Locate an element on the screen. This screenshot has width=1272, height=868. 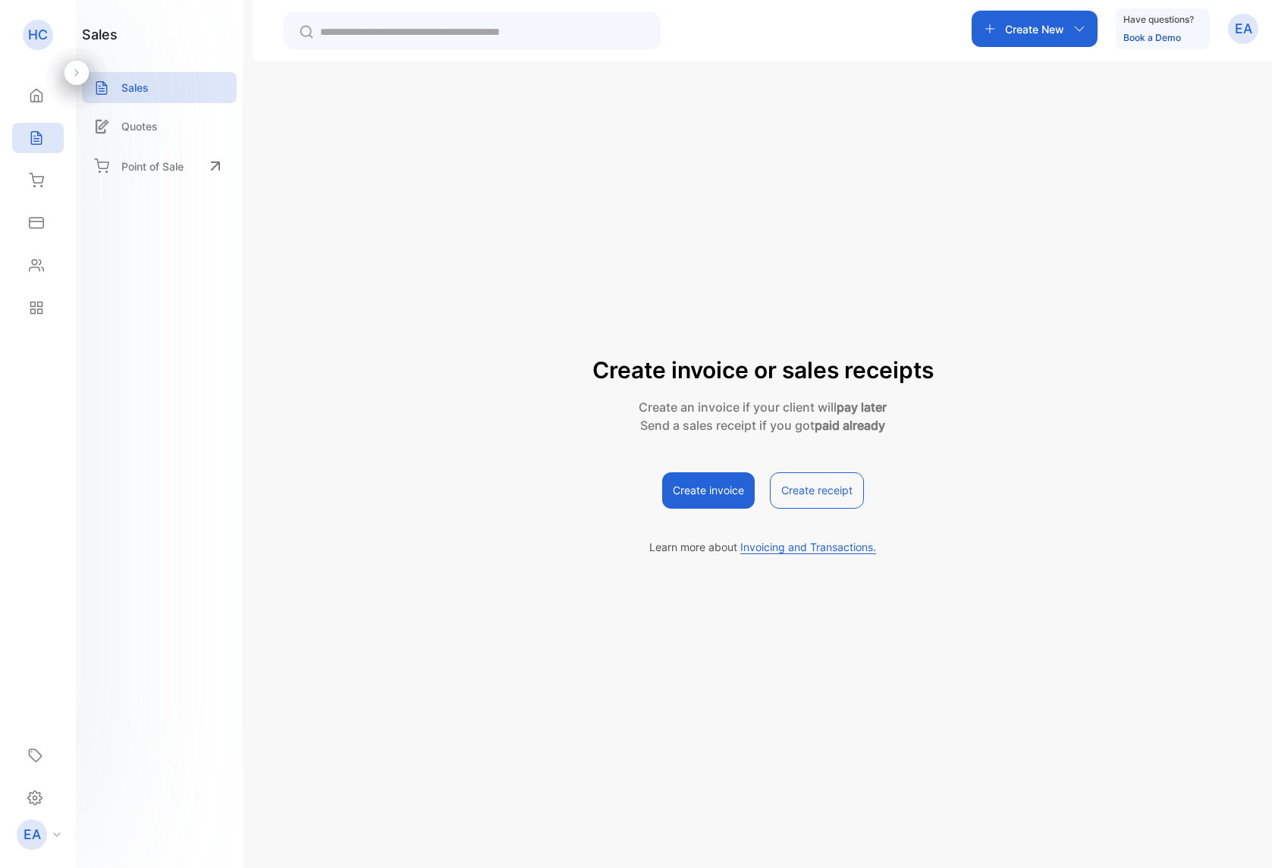
p: Create an invoice if your client will is located at coordinates (763, 407).